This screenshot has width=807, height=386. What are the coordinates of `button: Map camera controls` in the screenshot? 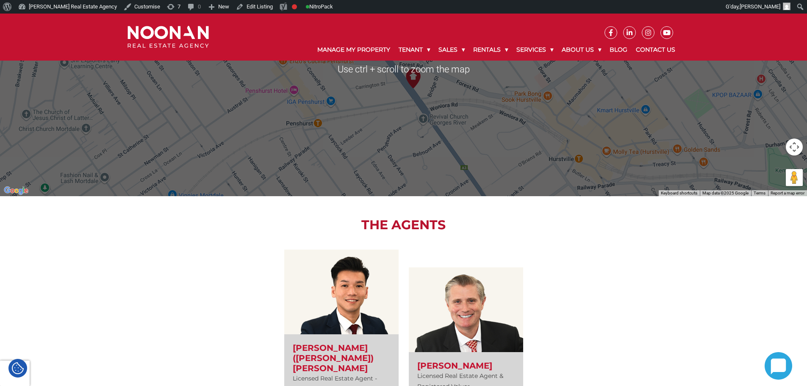 It's located at (794, 147).